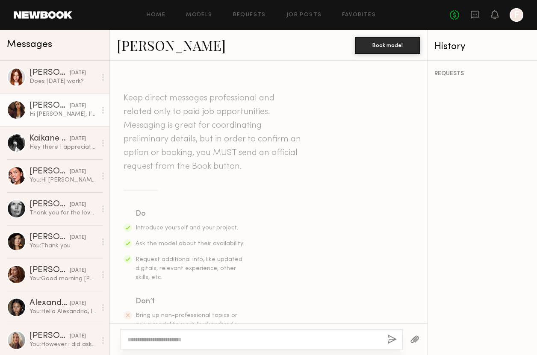 This screenshot has width=537, height=355. I want to click on button: Book model, so click(387, 45).